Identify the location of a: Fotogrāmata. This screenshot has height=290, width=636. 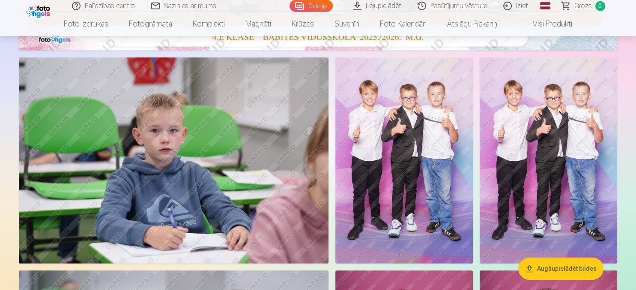
(150, 24).